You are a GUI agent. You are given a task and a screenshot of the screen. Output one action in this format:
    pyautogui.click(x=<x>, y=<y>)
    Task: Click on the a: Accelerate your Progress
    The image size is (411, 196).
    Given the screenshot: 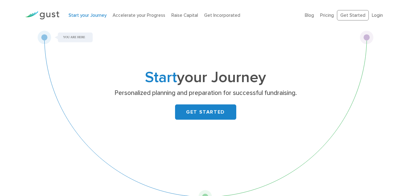 What is the action you would take?
    pyautogui.click(x=139, y=15)
    